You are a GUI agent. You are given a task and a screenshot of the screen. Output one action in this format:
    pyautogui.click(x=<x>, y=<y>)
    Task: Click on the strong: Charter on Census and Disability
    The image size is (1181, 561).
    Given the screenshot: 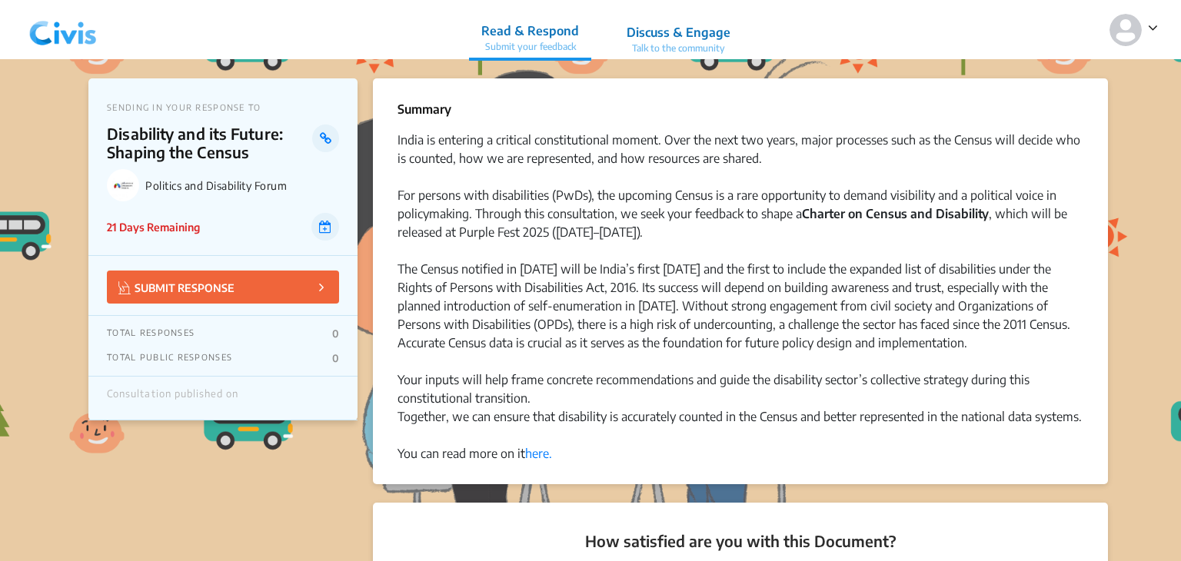 What is the action you would take?
    pyautogui.click(x=895, y=214)
    